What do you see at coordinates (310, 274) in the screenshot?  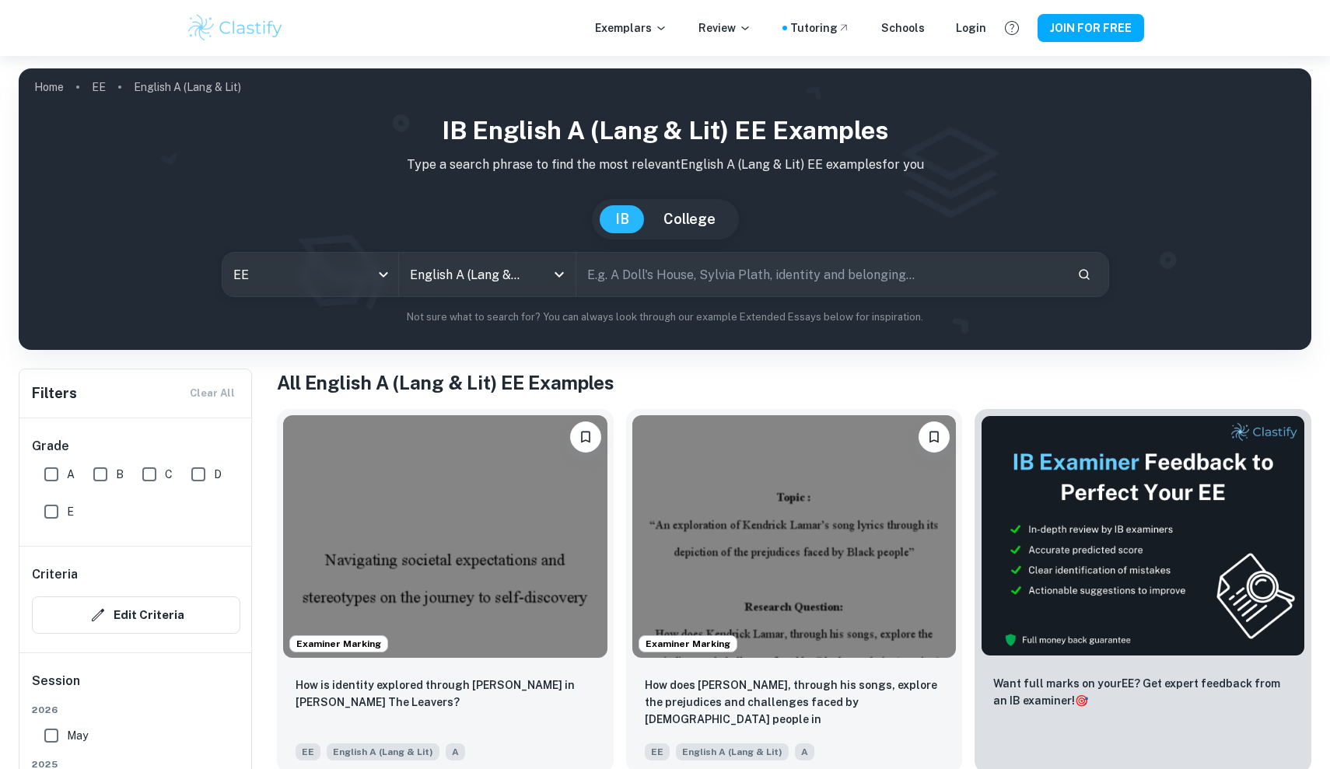 I see `div: EE` at bounding box center [310, 274].